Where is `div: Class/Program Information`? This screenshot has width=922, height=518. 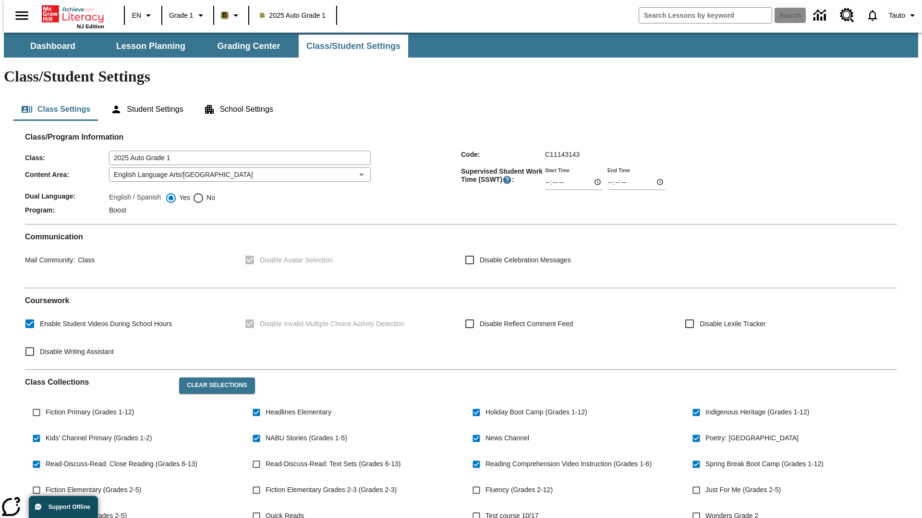
div: Class/Program Information is located at coordinates (461, 179).